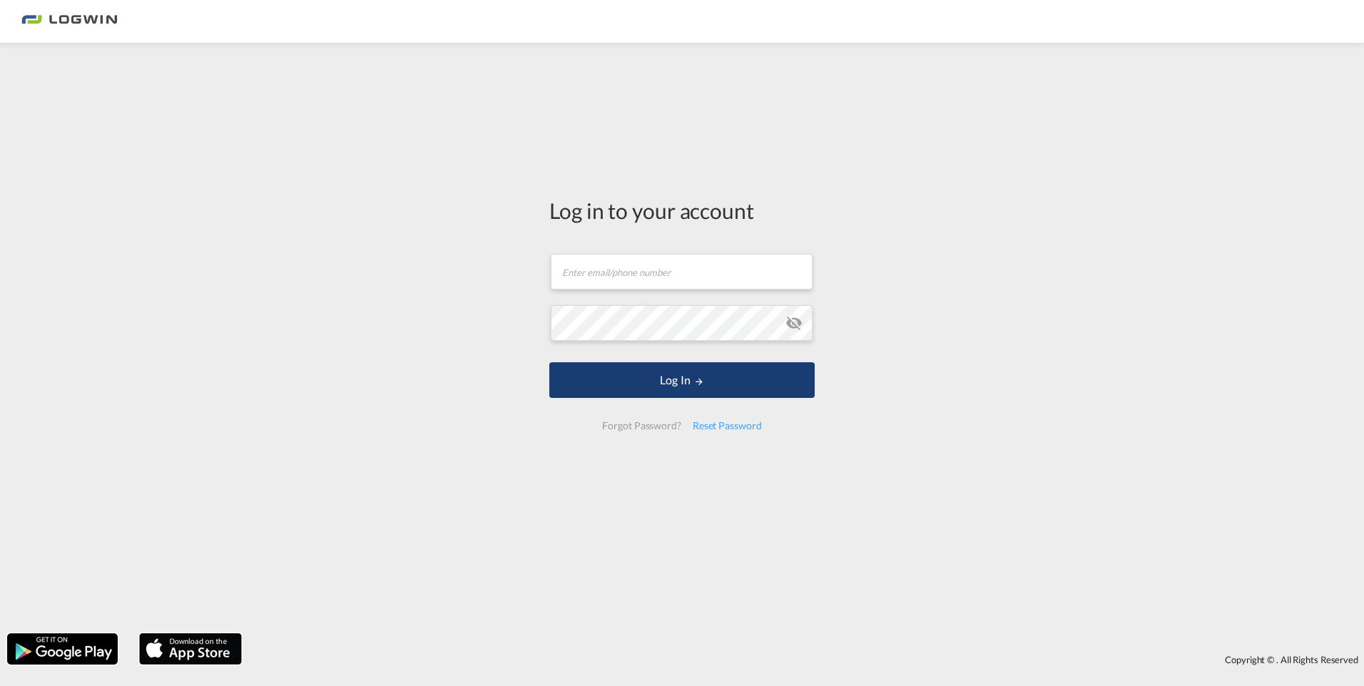 The image size is (1364, 686). I want to click on div: Reset Password, so click(727, 426).